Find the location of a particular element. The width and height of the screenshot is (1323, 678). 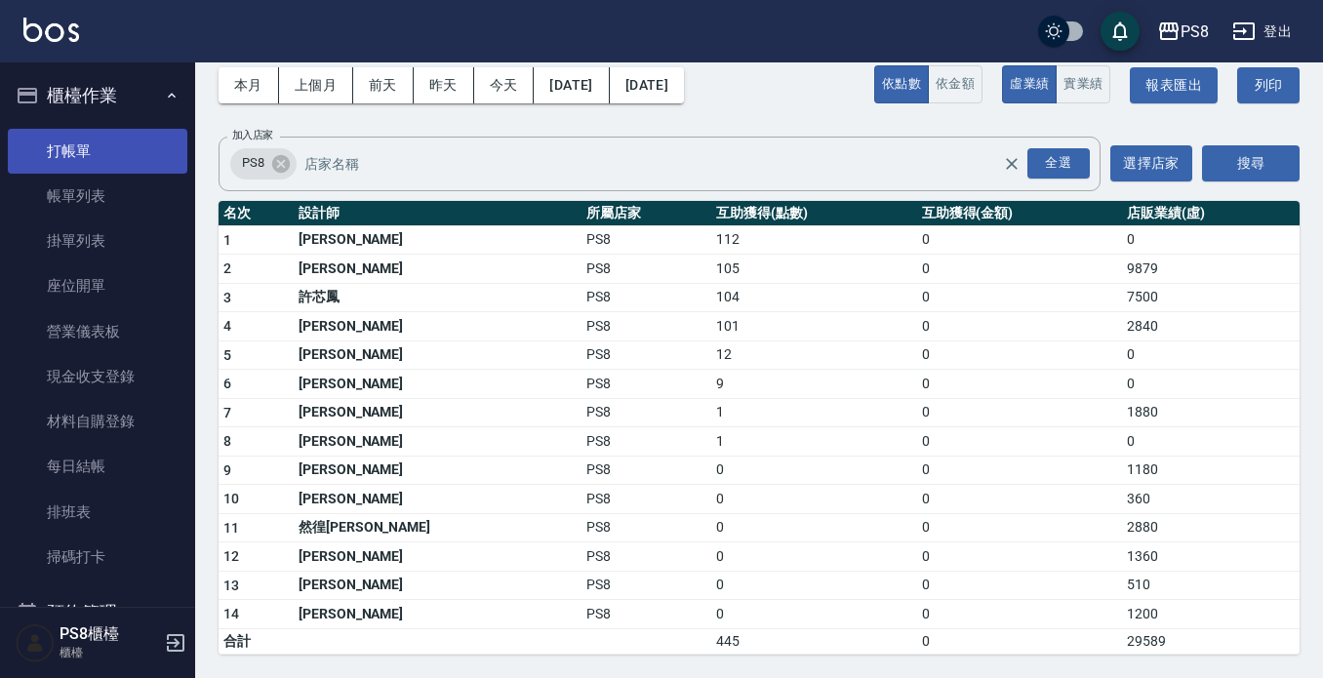

a: 現金收支登錄 is located at coordinates (98, 377).